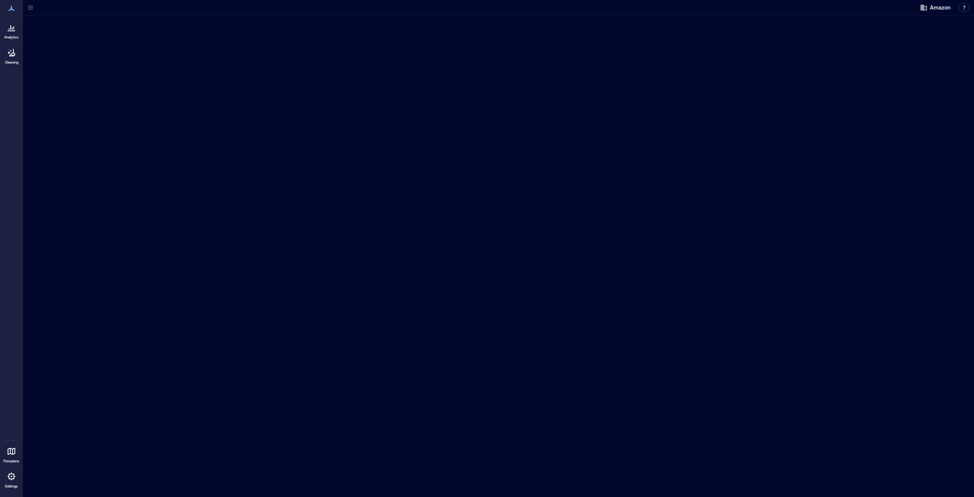 Image resolution: width=974 pixels, height=497 pixels. Describe the element at coordinates (936, 8) in the screenshot. I see `button: Amazon` at that location.